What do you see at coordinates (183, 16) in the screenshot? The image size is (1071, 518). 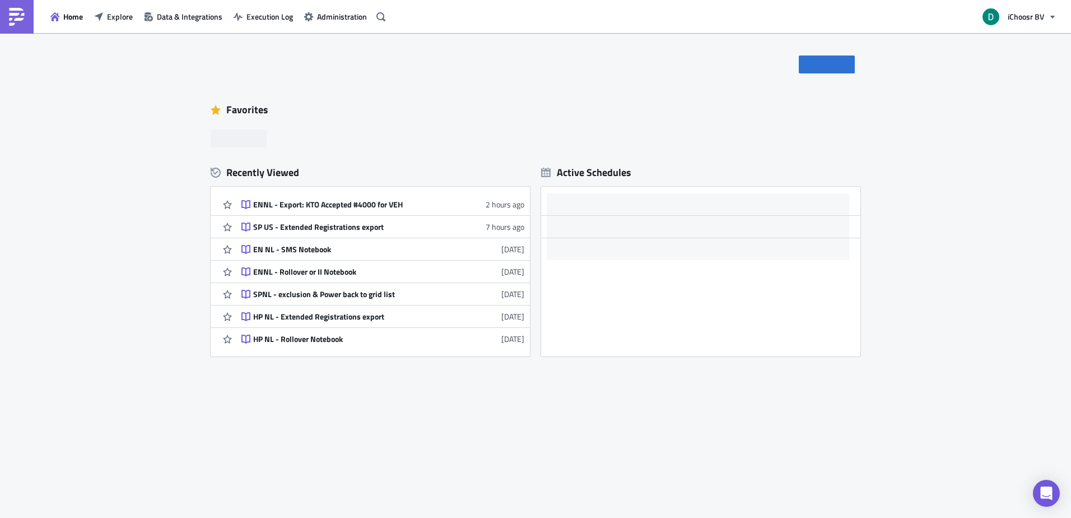 I see `a: Data & Integrations` at bounding box center [183, 16].